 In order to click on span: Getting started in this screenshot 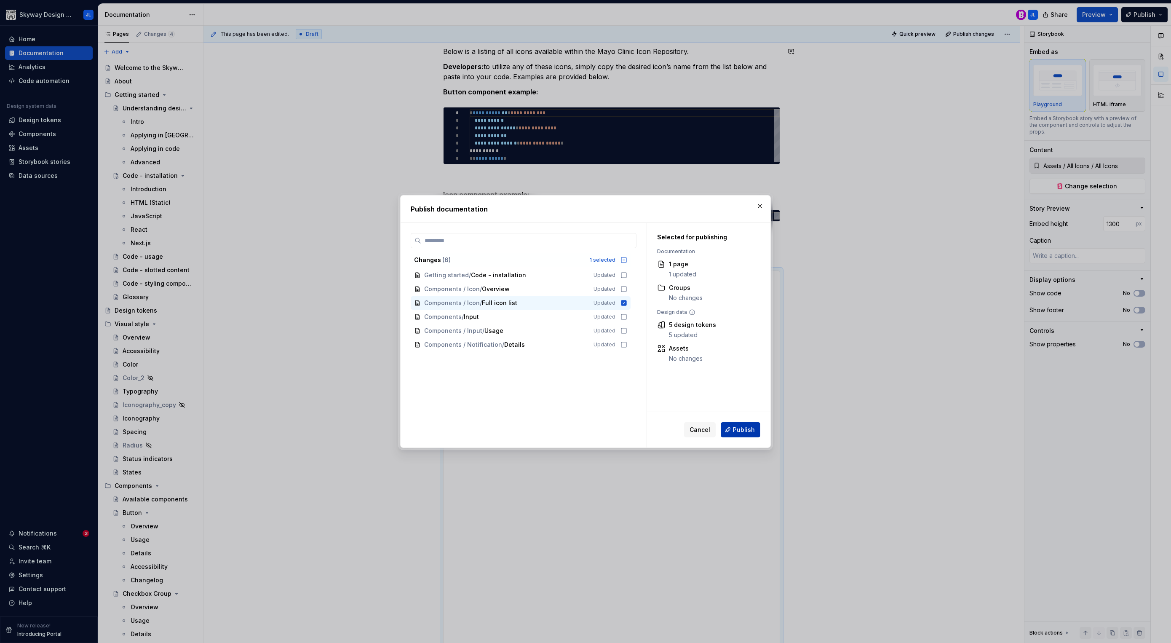, I will do `click(446, 275)`.